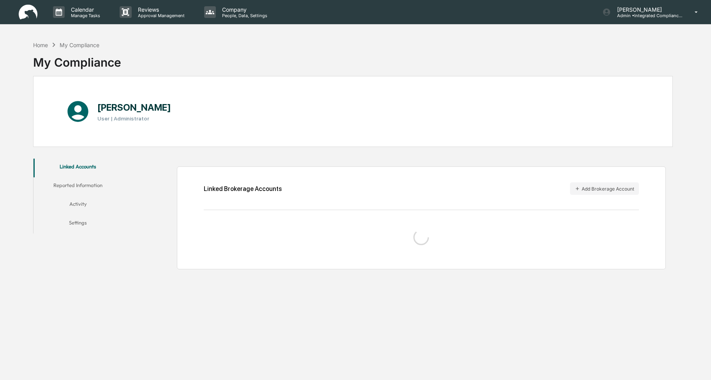 The image size is (711, 380). What do you see at coordinates (84, 16) in the screenshot?
I see `p: Manage Tasks` at bounding box center [84, 16].